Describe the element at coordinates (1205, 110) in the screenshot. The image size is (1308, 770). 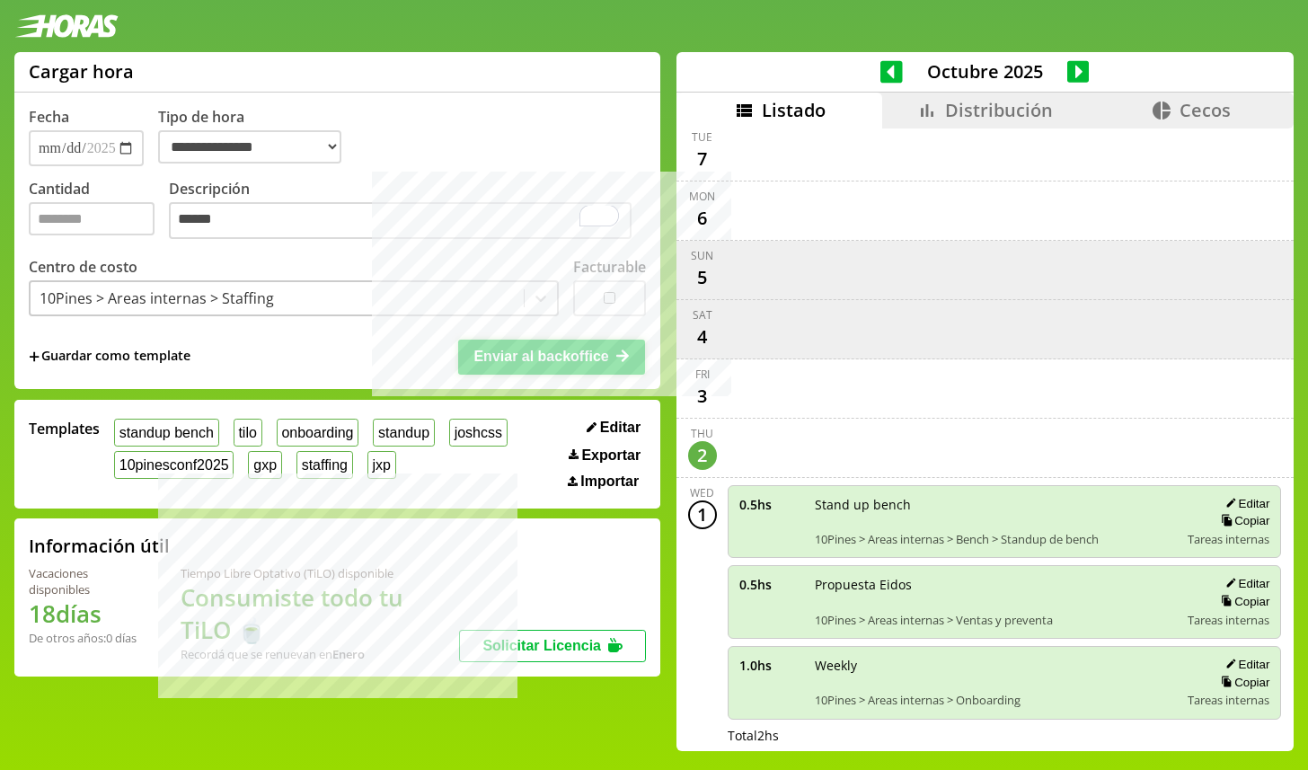
I see `span: Cecos` at that location.